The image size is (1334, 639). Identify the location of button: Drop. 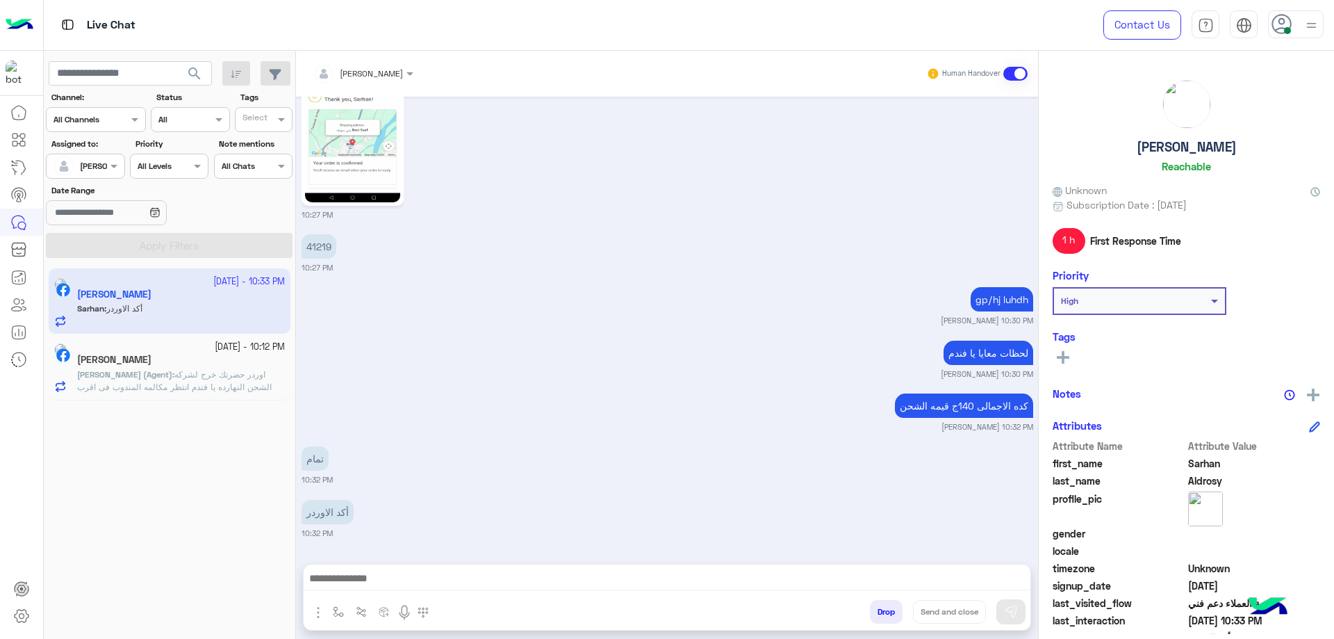
(886, 611).